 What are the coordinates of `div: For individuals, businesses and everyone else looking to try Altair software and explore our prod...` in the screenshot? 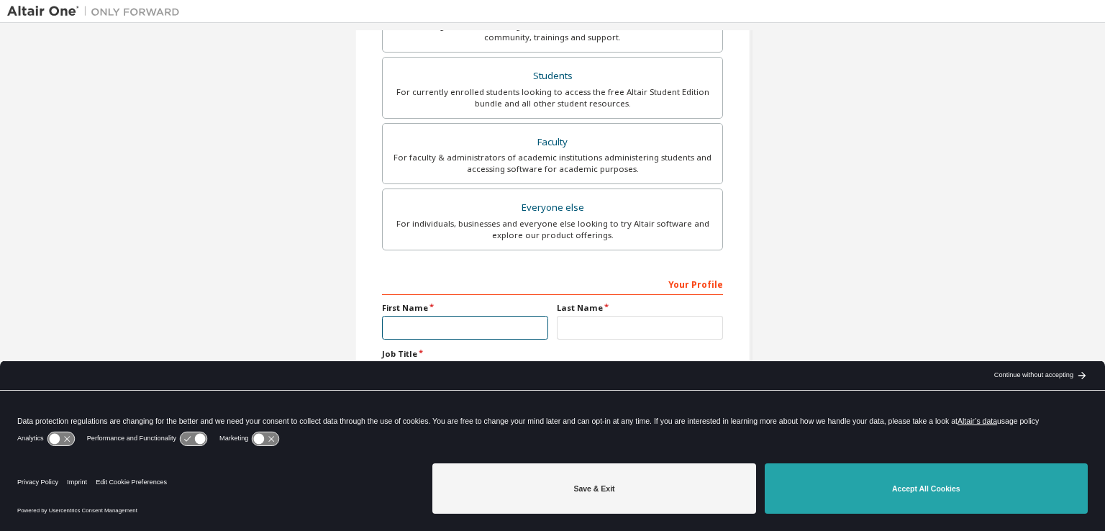 It's located at (552, 229).